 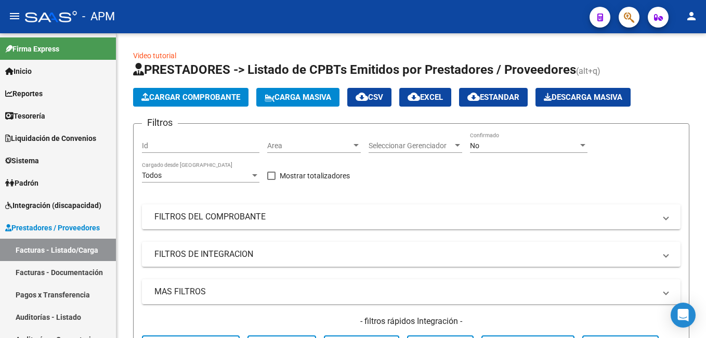 I want to click on span: Todos, so click(x=152, y=175).